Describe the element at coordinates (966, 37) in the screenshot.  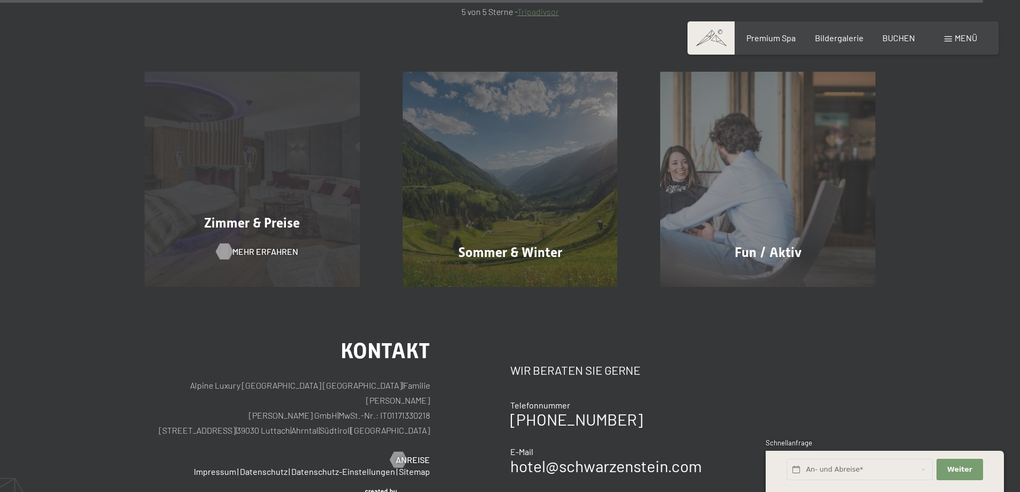
I see `span: Menü` at that location.